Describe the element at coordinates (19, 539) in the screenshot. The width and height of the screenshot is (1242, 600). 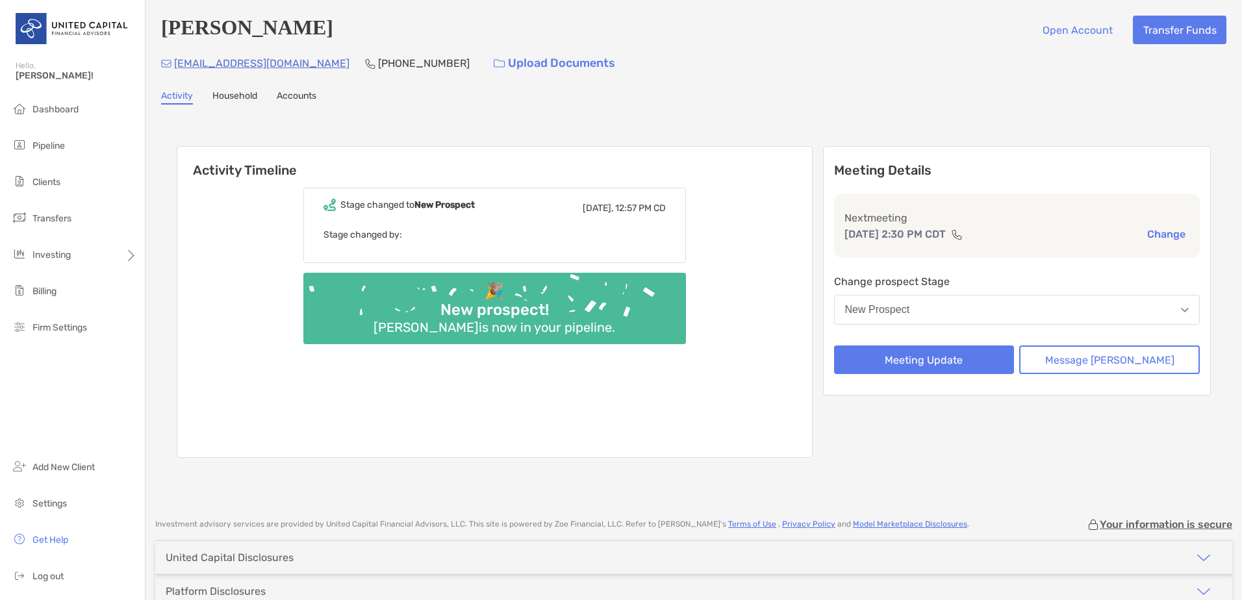
I see `img: get-help icon` at that location.